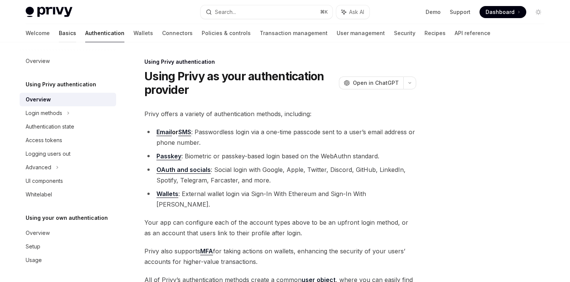 The image size is (570, 282). Describe the element at coordinates (226, 33) in the screenshot. I see `a: Policies & controls` at that location.